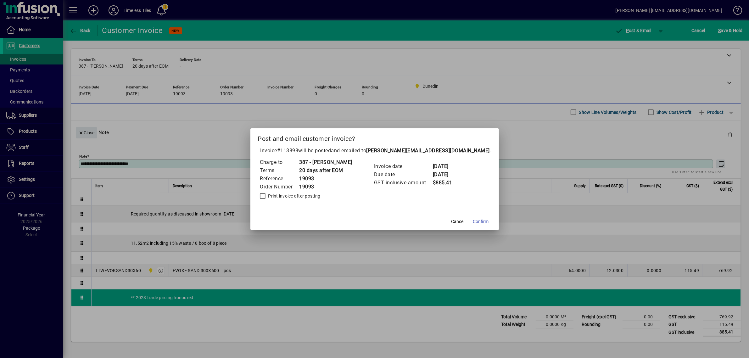 The image size is (749, 358). I want to click on span: #113898, so click(288, 150).